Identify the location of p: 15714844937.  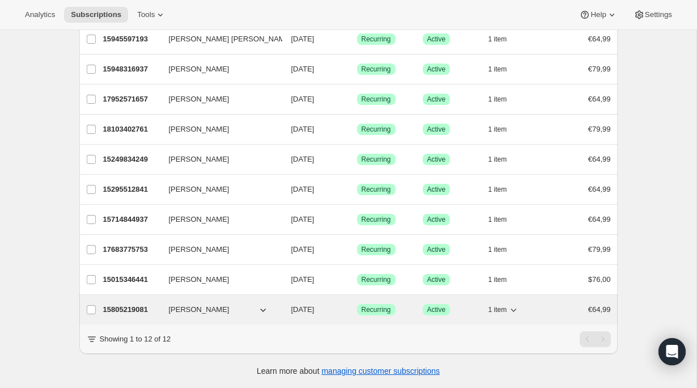
(132, 219).